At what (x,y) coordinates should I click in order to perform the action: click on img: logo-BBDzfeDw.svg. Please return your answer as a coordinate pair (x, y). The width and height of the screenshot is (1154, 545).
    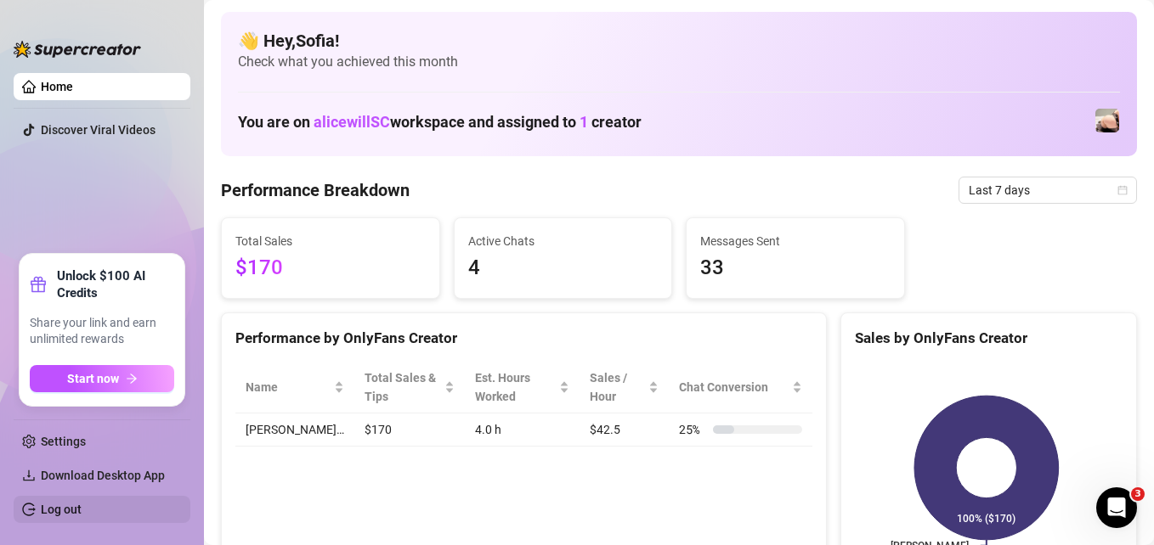
    Looking at the image, I should click on (77, 49).